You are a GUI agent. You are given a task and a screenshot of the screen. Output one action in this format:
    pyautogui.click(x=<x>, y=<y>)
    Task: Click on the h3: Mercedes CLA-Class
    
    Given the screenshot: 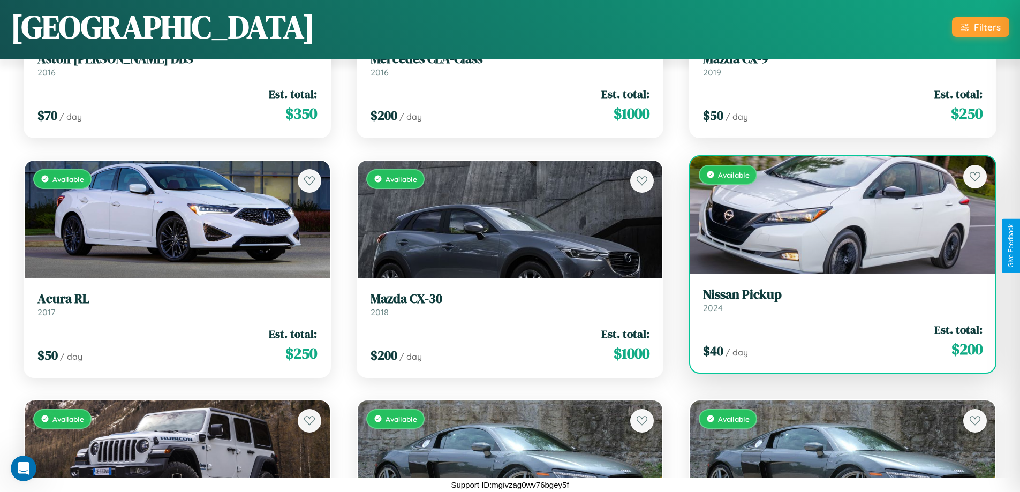 What is the action you would take?
    pyautogui.click(x=511, y=59)
    